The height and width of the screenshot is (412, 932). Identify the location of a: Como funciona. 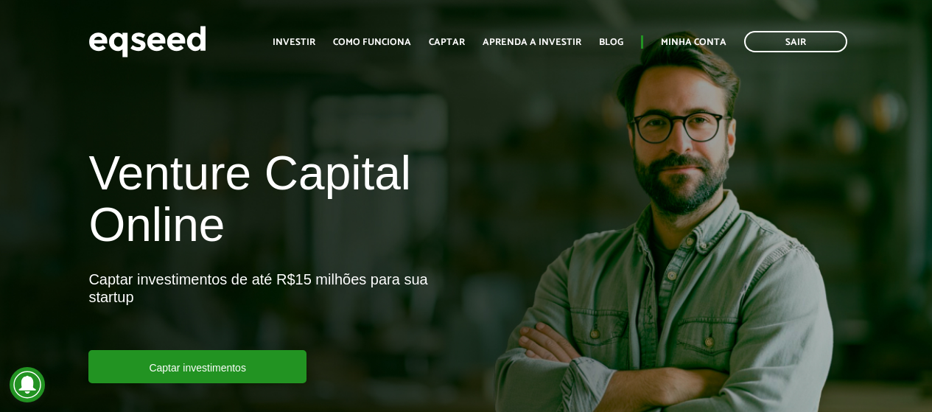
(372, 42).